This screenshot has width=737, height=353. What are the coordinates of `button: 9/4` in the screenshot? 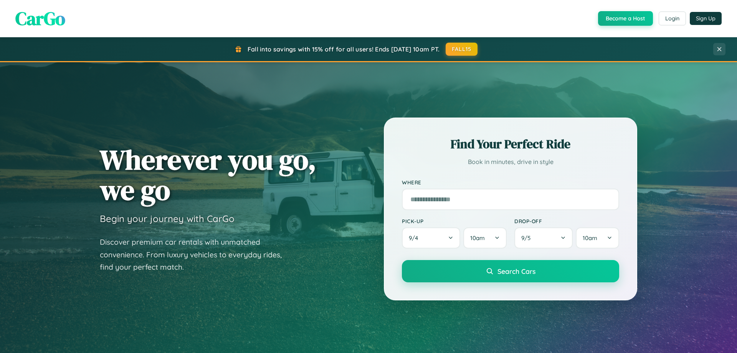 It's located at (431, 238).